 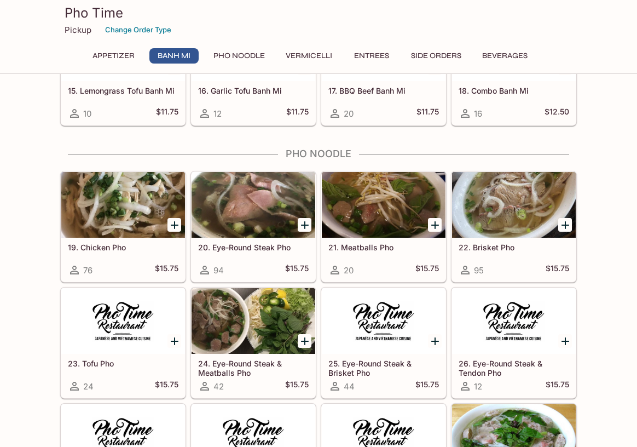 I want to click on span: 95, so click(x=479, y=270).